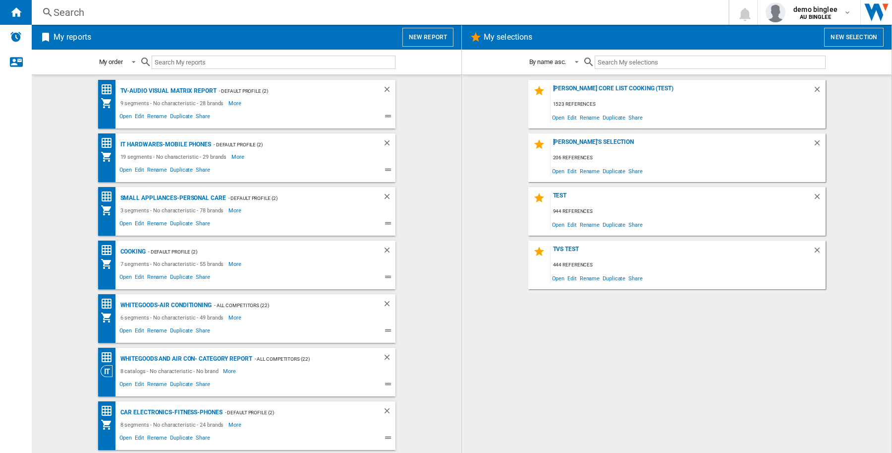  Describe the element at coordinates (688, 104) in the screenshot. I see `div: 1523 references` at that location.